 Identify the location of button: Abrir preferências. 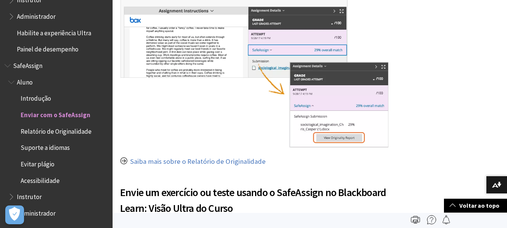
(15, 215).